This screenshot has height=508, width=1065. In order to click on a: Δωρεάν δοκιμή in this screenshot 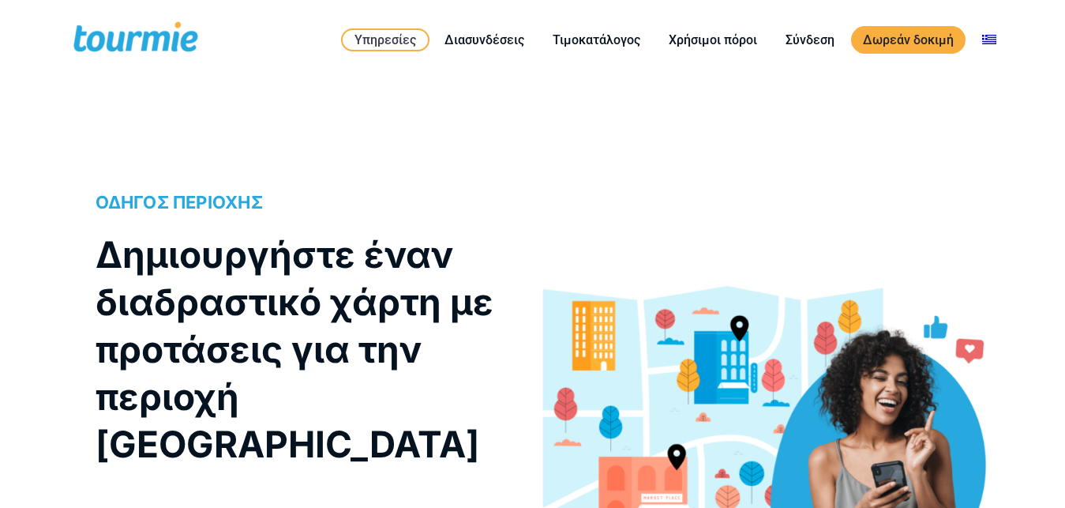, I will do `click(908, 39)`.